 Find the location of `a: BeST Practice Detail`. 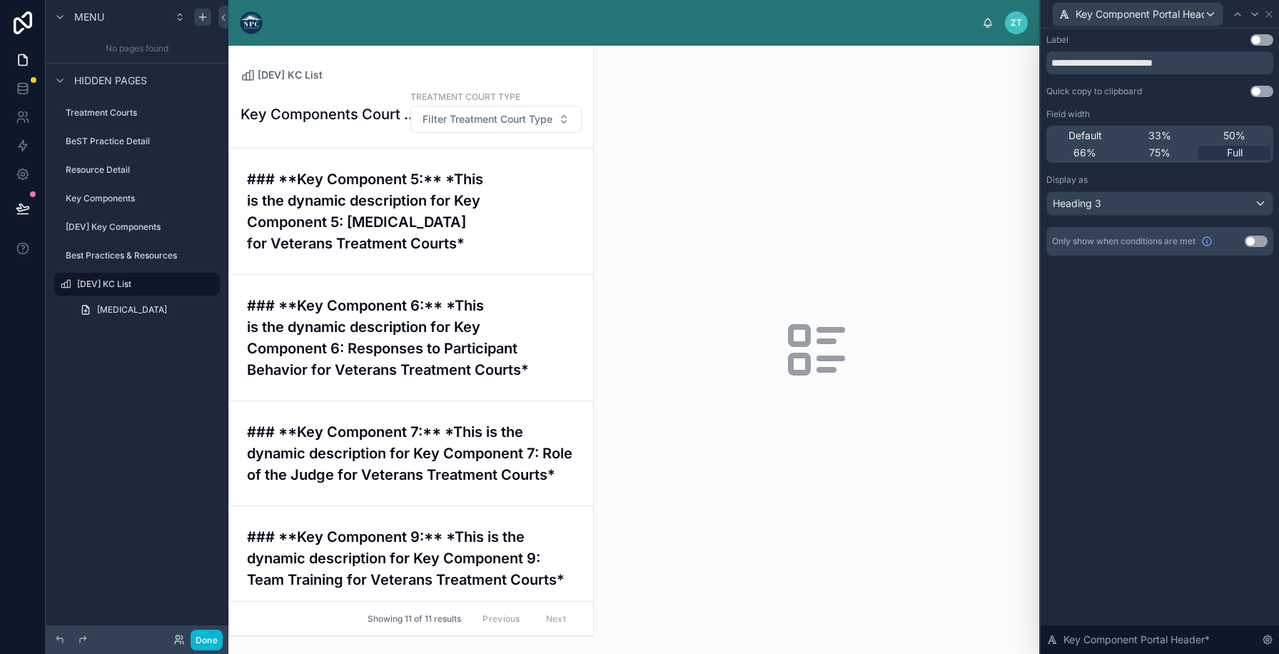

a: BeST Practice Detail is located at coordinates (137, 141).